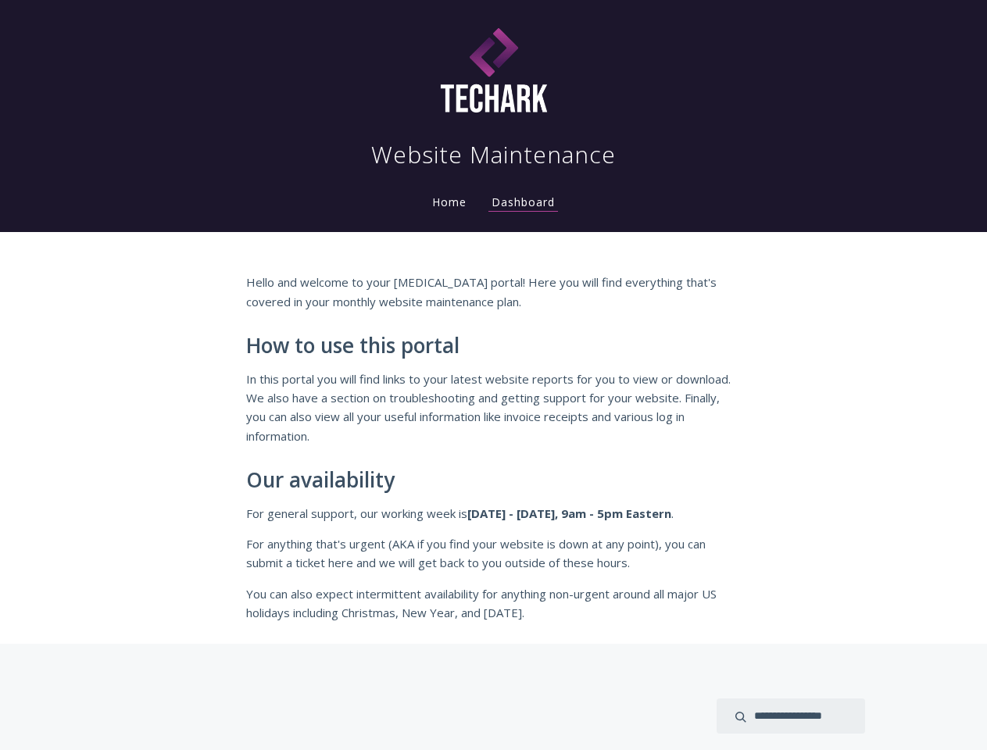 This screenshot has width=987, height=750. What do you see at coordinates (449, 202) in the screenshot?
I see `a: Home` at bounding box center [449, 202].